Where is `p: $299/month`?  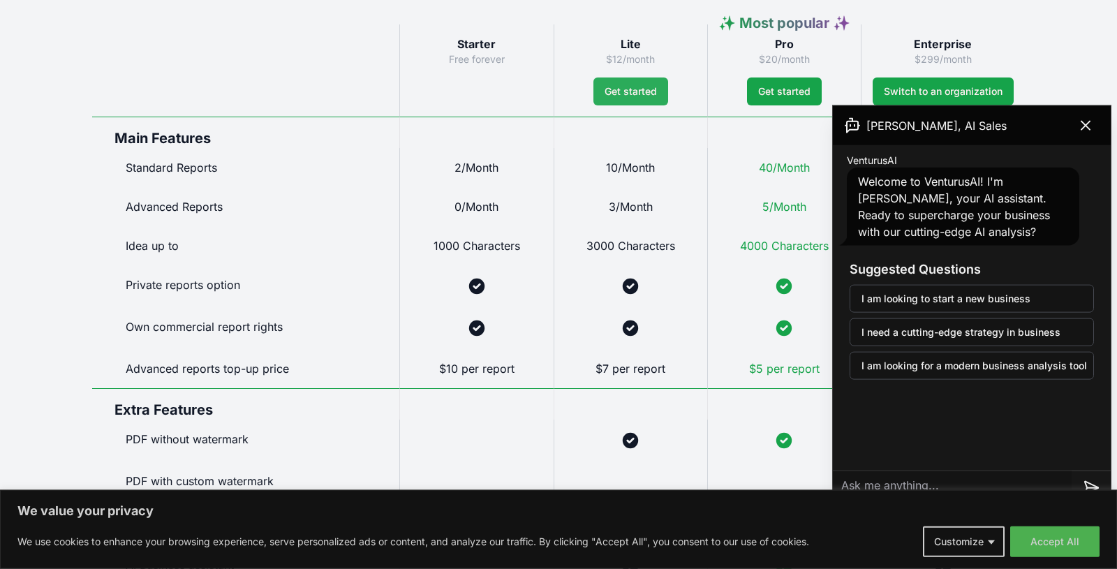 p: $299/month is located at coordinates (943, 59).